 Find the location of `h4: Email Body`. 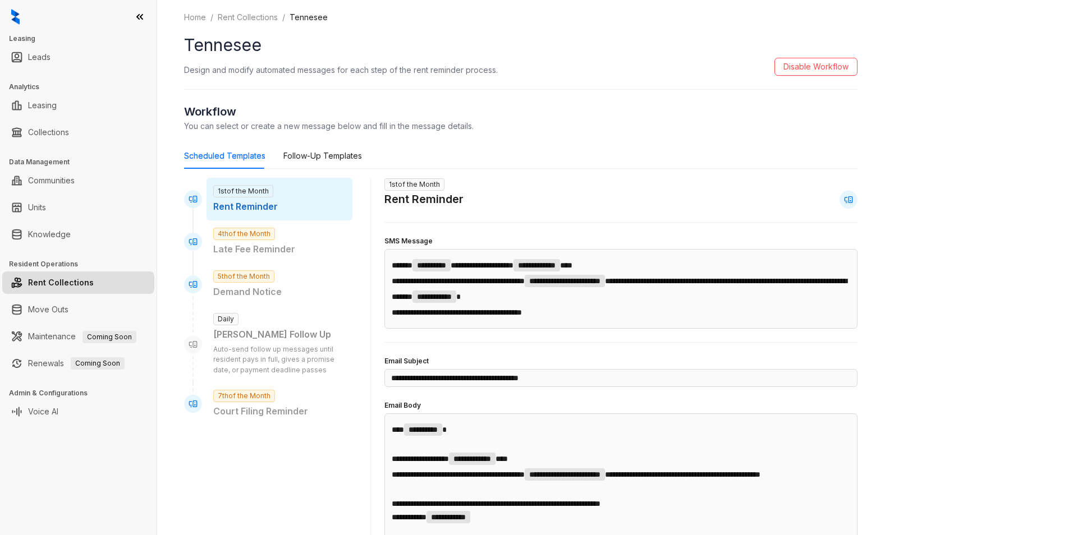

h4: Email Body is located at coordinates (620, 406).